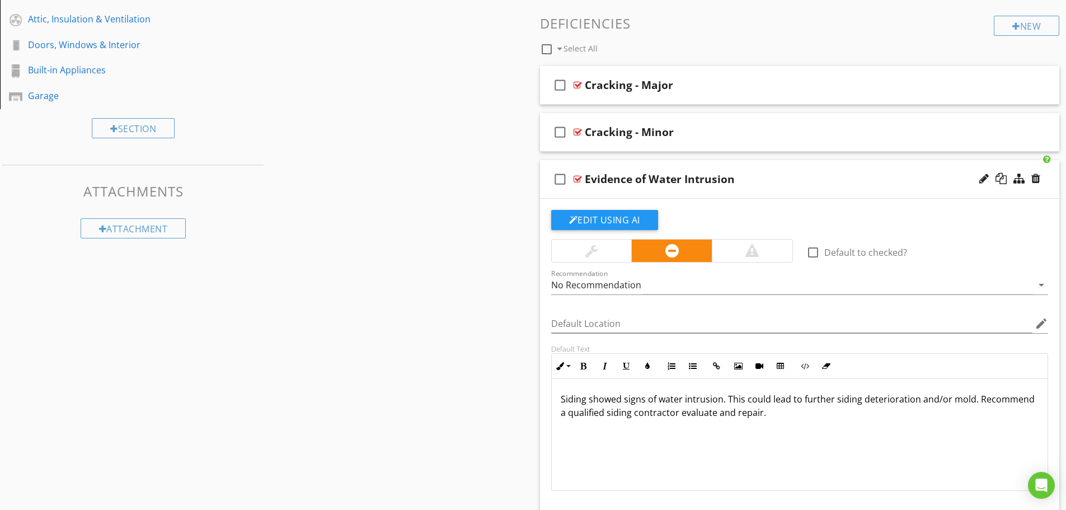  What do you see at coordinates (1041, 485) in the screenshot?
I see `div: Open Intercom Messenger` at bounding box center [1041, 485].